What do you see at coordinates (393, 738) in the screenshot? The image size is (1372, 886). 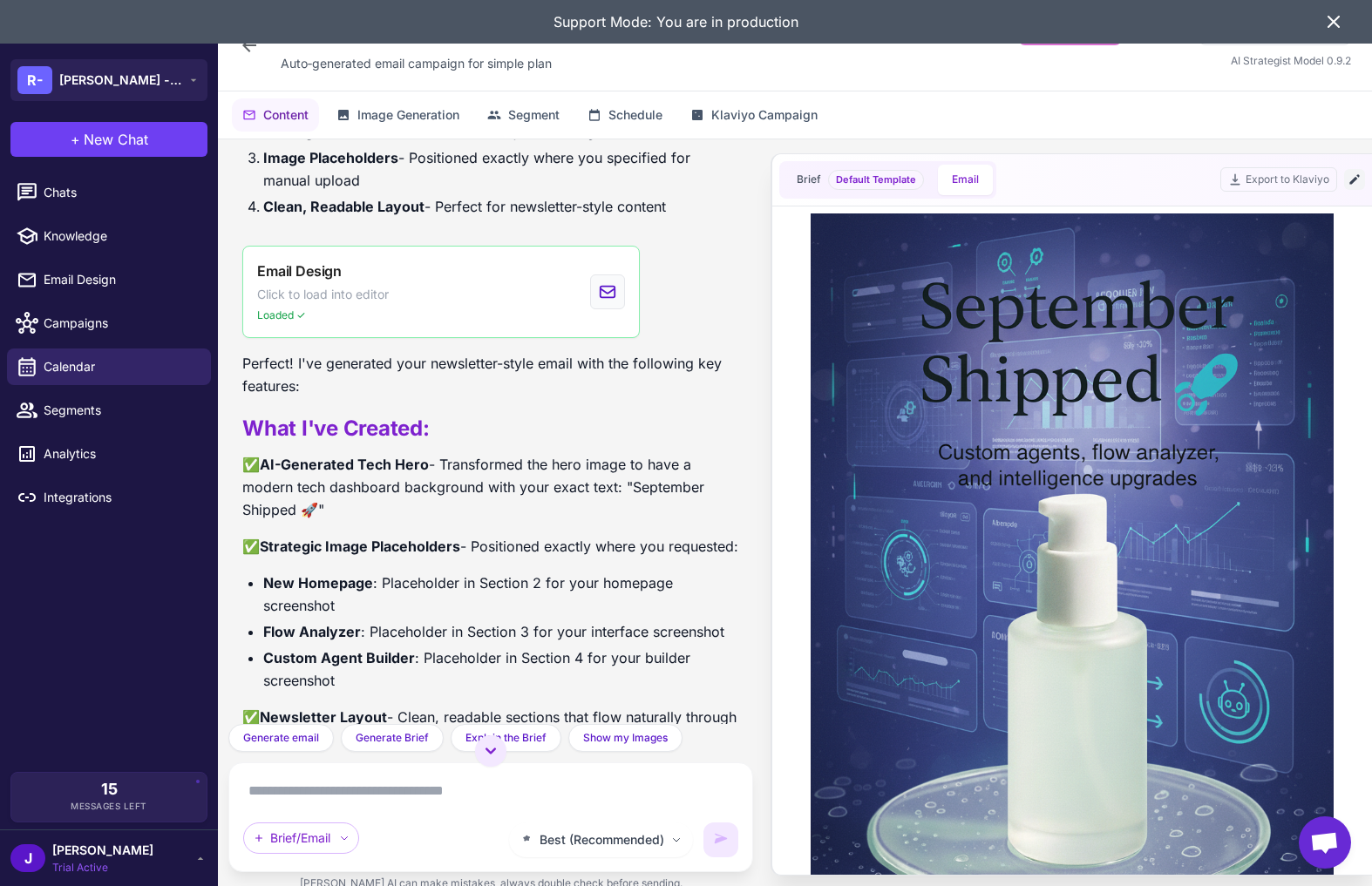 I see `span: Generate Brief` at bounding box center [393, 738].